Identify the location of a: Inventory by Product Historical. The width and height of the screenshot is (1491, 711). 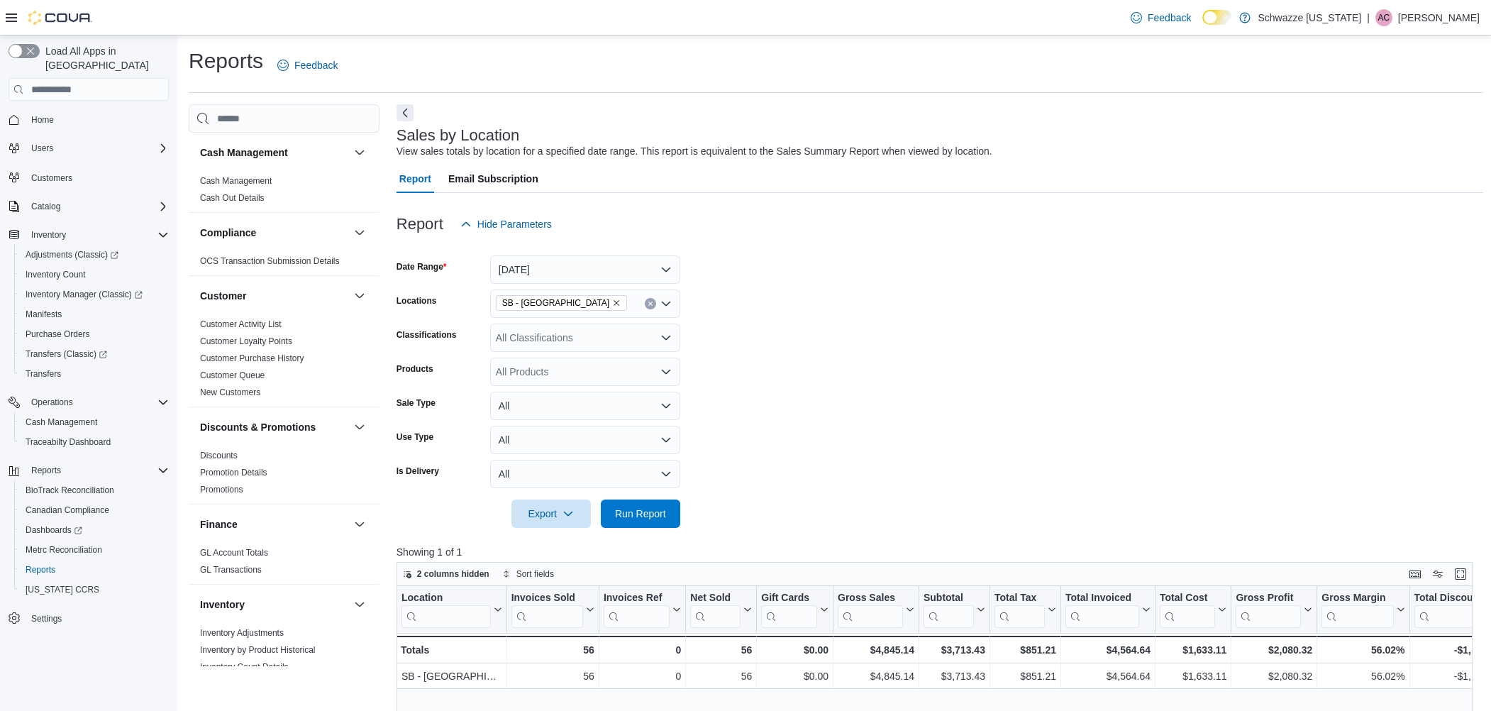
(258, 650).